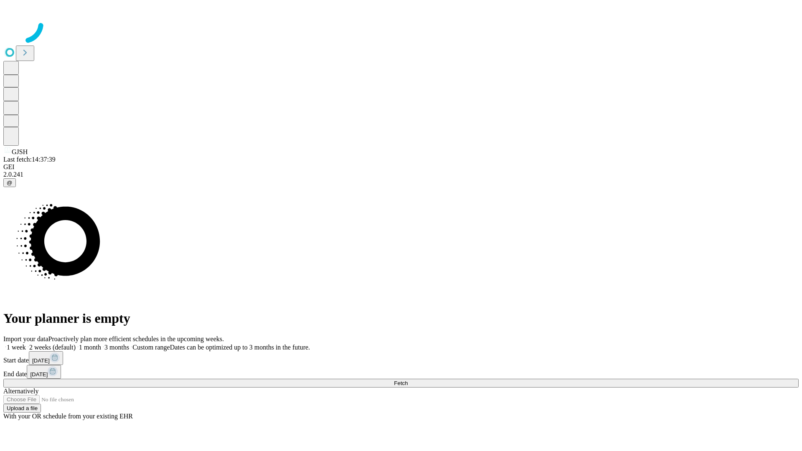 Image resolution: width=802 pixels, height=451 pixels. What do you see at coordinates (20, 152) in the screenshot?
I see `span: GJSH` at bounding box center [20, 152].